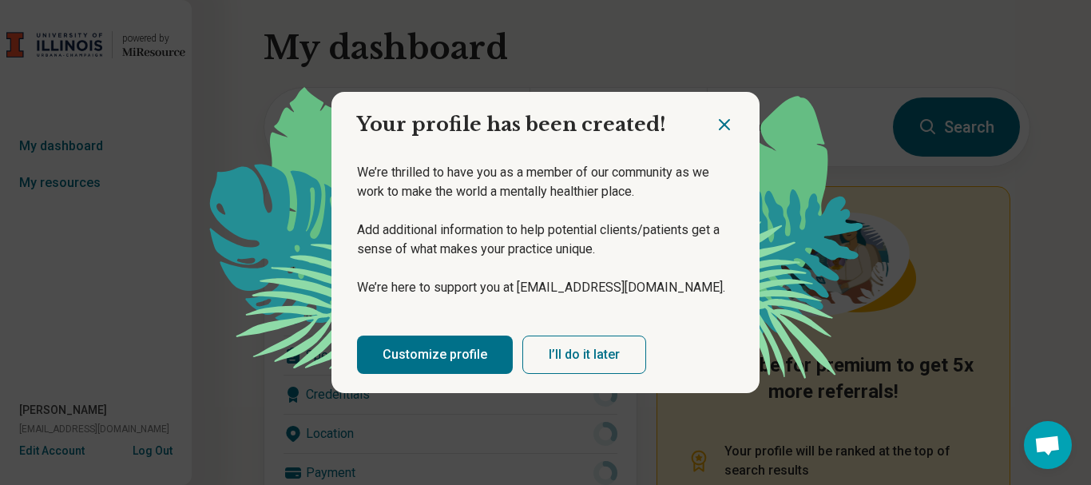 Image resolution: width=1091 pixels, height=485 pixels. Describe the element at coordinates (545, 182) in the screenshot. I see `p: We’re thrilled to have you as a member of our community as we work to make the world a mentally h...` at that location.